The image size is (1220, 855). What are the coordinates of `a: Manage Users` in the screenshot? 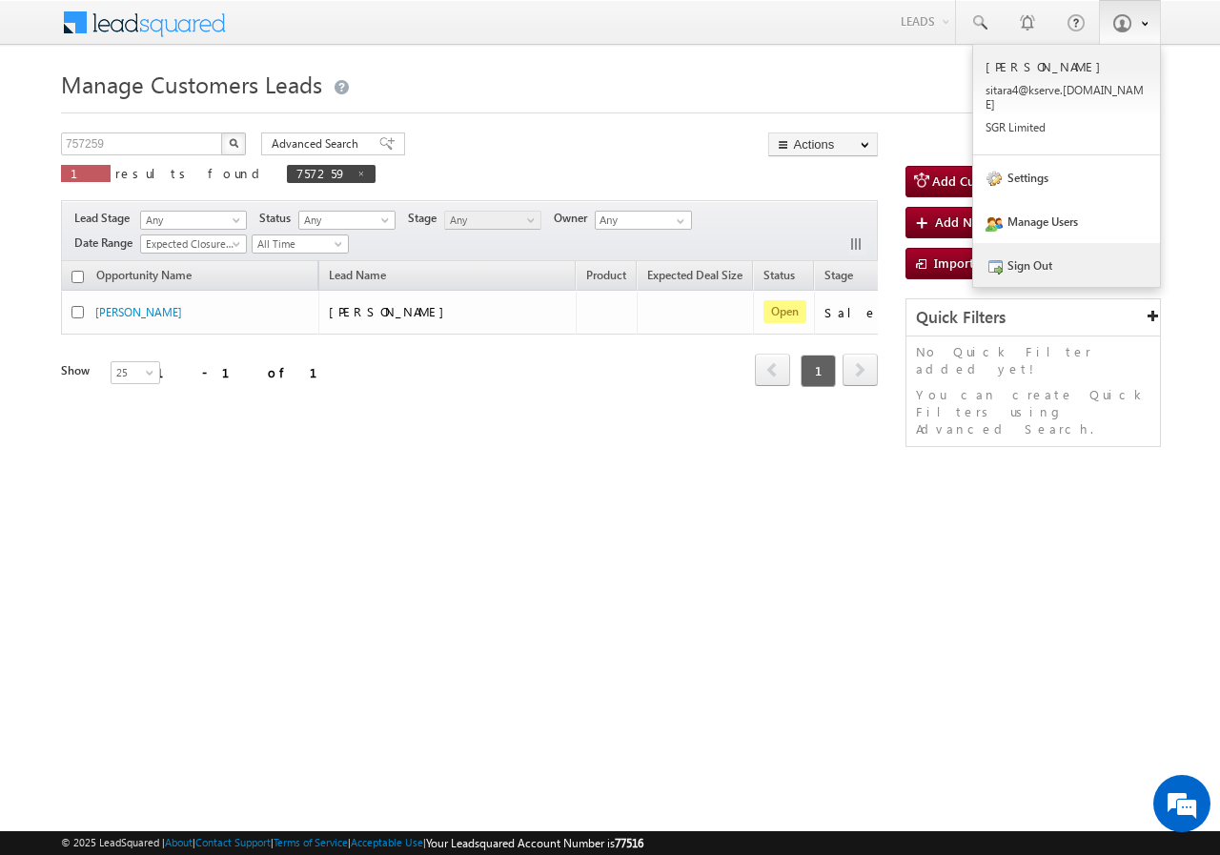 It's located at (1067, 221).